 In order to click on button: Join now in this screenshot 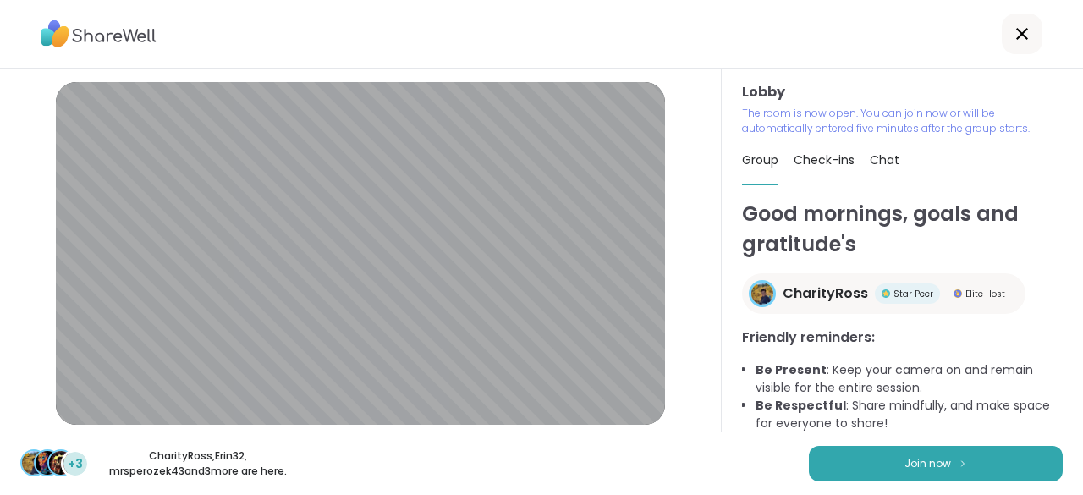, I will do `click(936, 464)`.